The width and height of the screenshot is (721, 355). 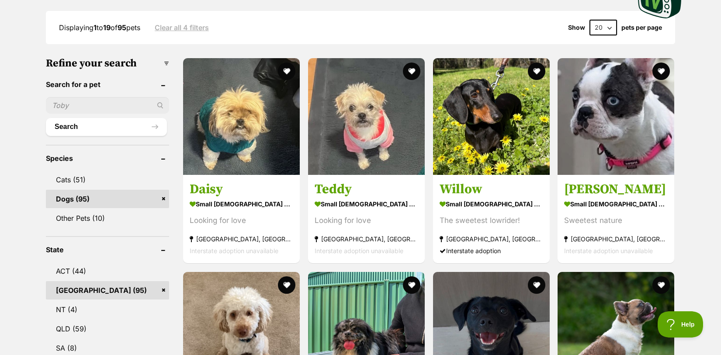 What do you see at coordinates (241, 190) in the screenshot?
I see `h3: Daisy` at bounding box center [241, 190].